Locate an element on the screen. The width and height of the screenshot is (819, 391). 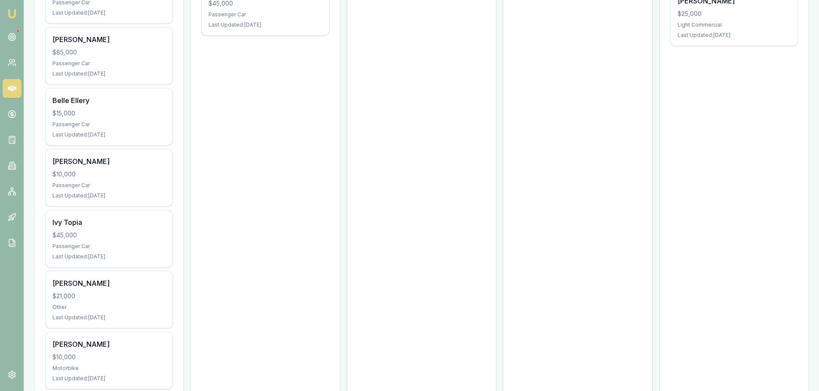
div: $85,000 is located at coordinates (109, 52).